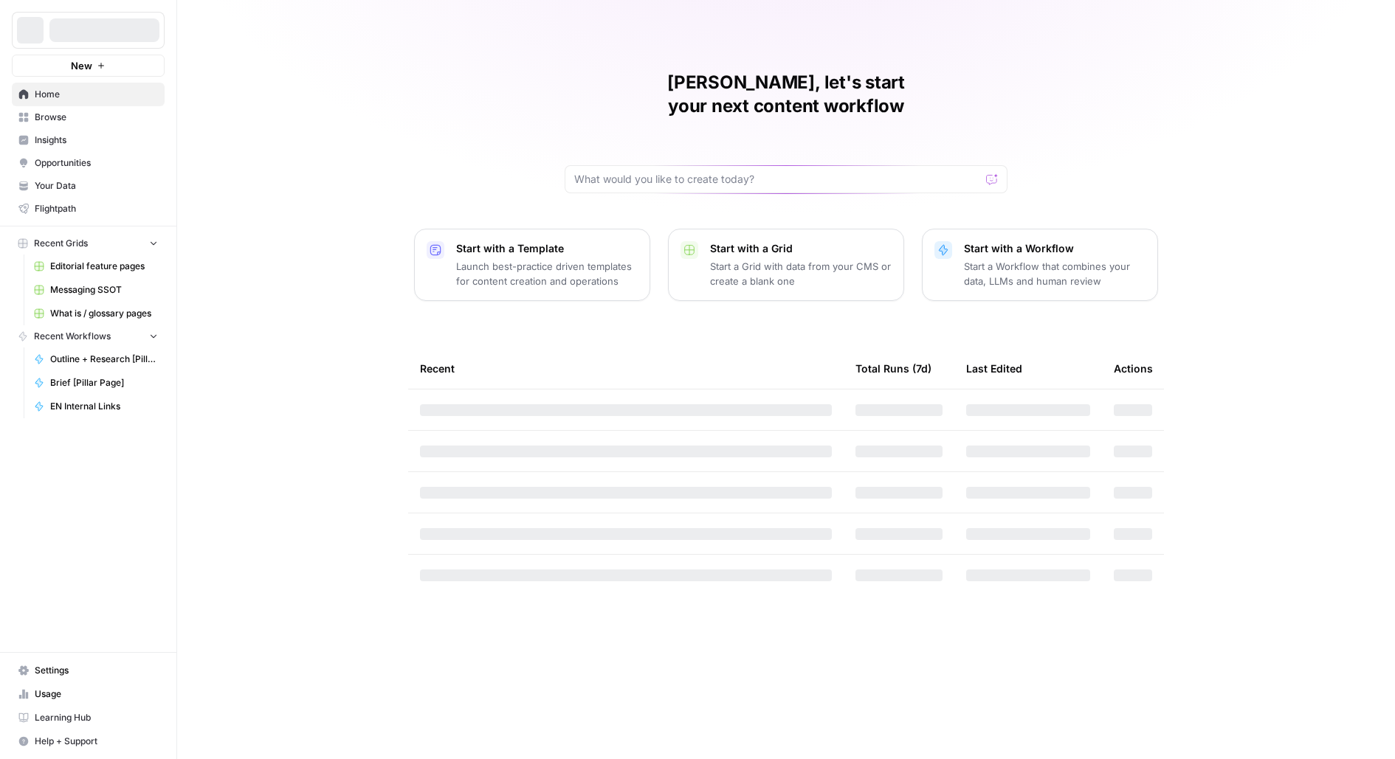 The image size is (1395, 759). What do you see at coordinates (88, 117) in the screenshot?
I see `a: Browse` at bounding box center [88, 117].